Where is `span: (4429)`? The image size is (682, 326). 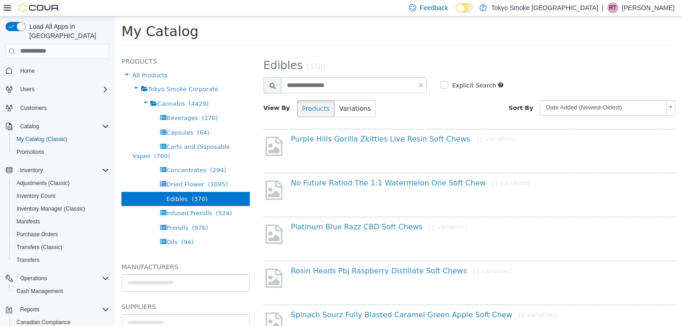
span: (4429) is located at coordinates (84, 87).